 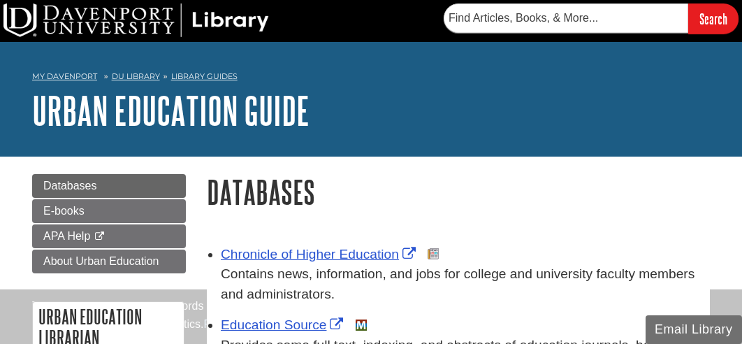 I want to click on input: Find Articles, Books, & More..., so click(x=566, y=18).